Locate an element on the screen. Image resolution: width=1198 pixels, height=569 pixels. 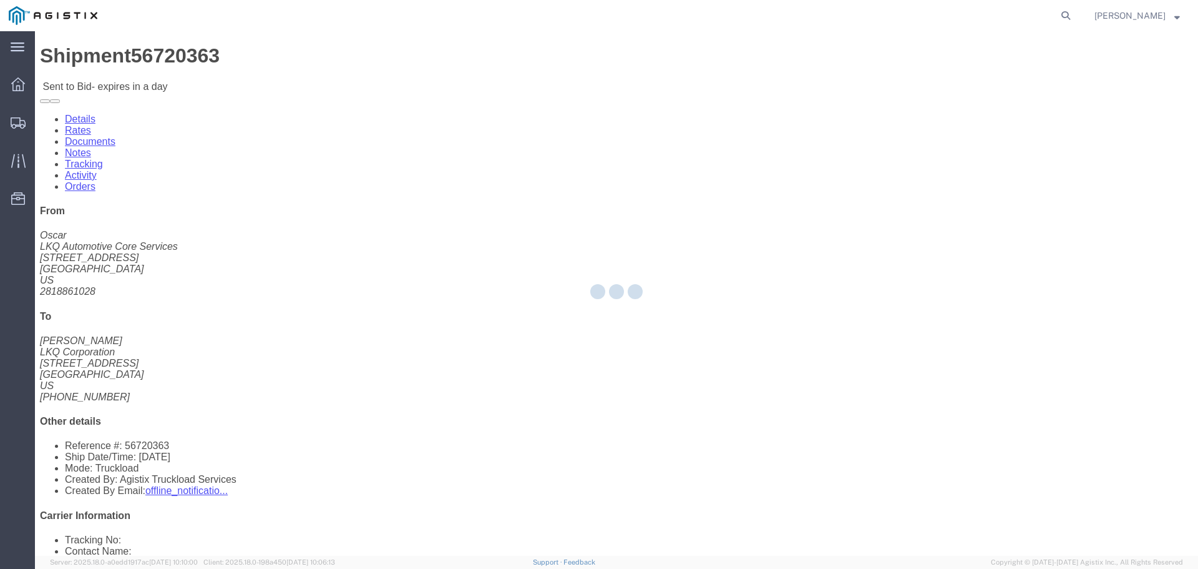
span: Server: 2025.18.0-a0edd1917ac is located at coordinates (124, 562).